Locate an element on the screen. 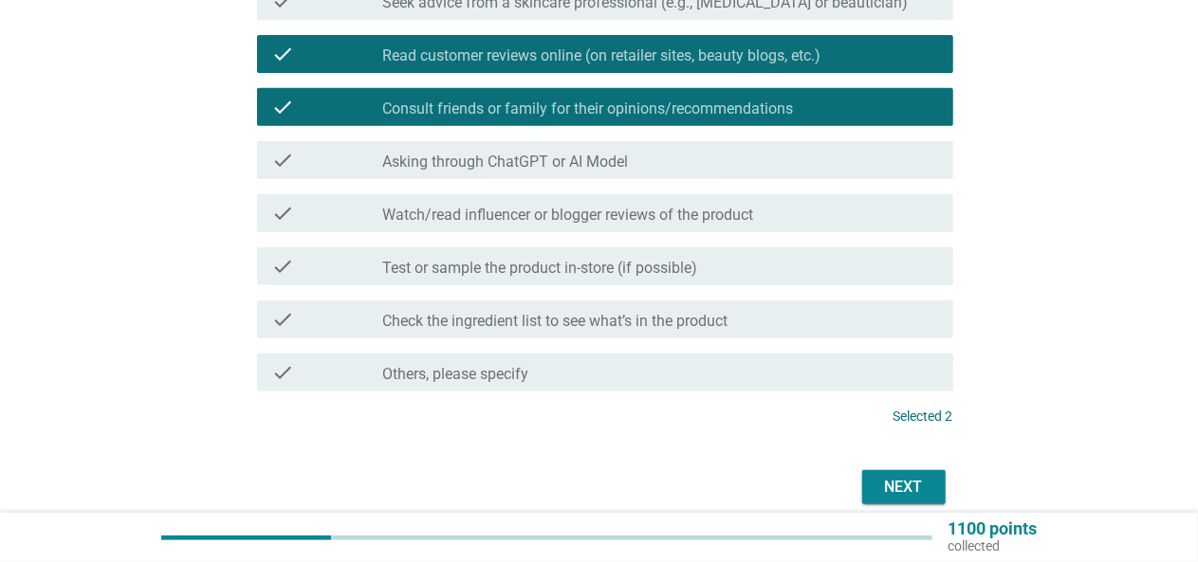  label: Others, please specify is located at coordinates (456, 375).